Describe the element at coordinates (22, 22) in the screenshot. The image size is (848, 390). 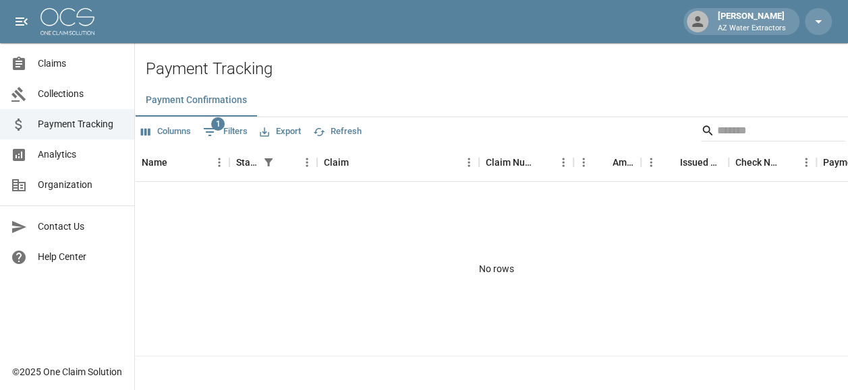
I see `button: open drawer` at that location.